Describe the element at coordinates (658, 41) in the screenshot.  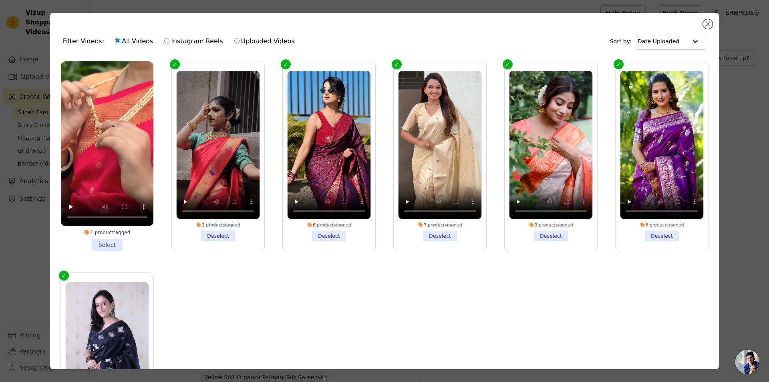
I see `div: Sort by:` at that location.